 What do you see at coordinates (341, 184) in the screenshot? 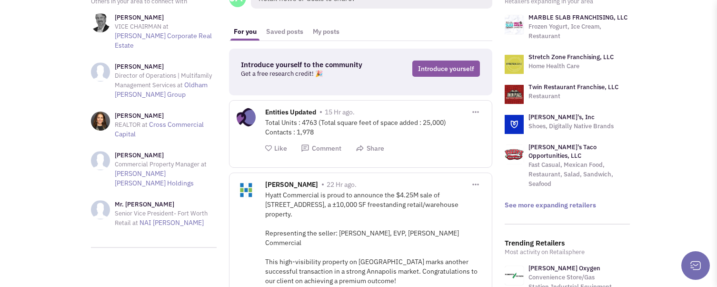
I see `span: 22 Hr ago.` at bounding box center [341, 184].